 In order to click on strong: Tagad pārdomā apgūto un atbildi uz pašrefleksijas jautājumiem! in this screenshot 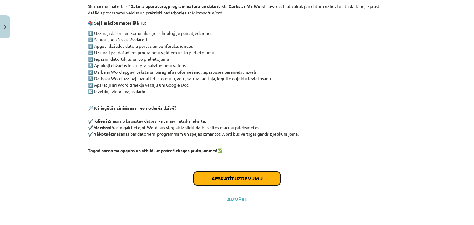, I will do `click(152, 151)`.